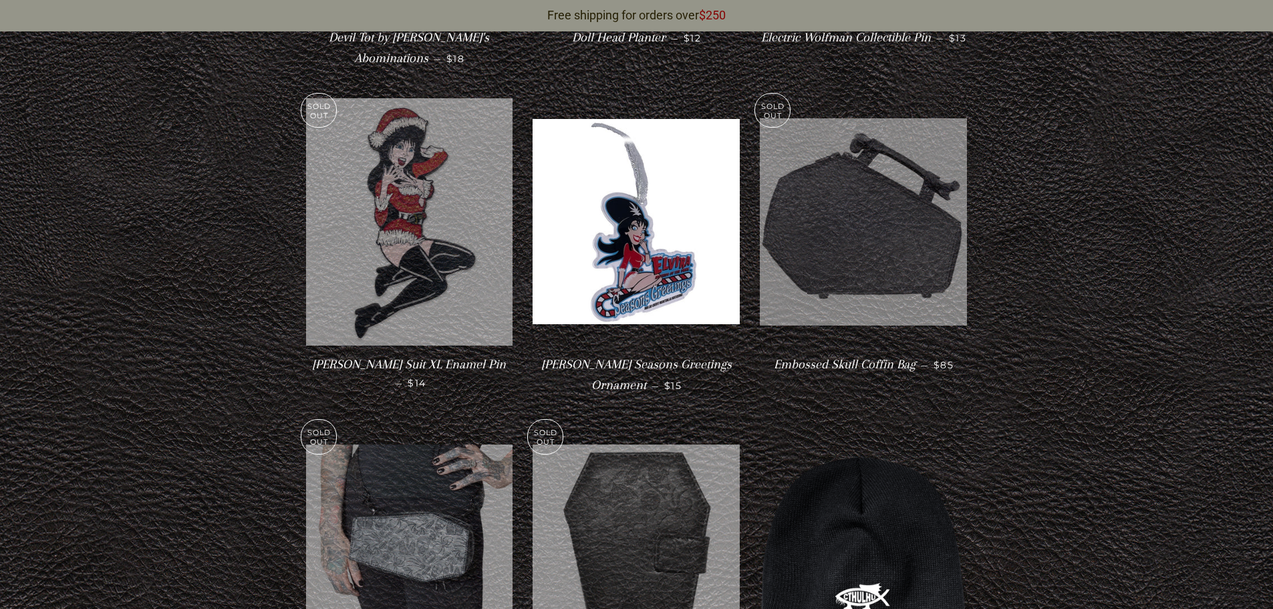 The image size is (1273, 609). What do you see at coordinates (716, 15) in the screenshot?
I see `span: 250` at bounding box center [716, 15].